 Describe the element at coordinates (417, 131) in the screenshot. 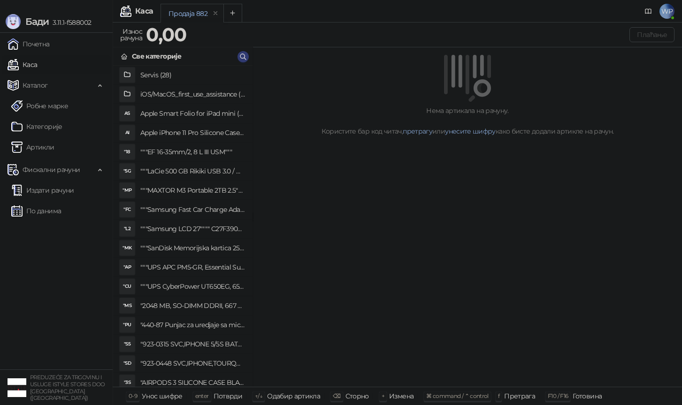

I see `a: претрагу` at that location.